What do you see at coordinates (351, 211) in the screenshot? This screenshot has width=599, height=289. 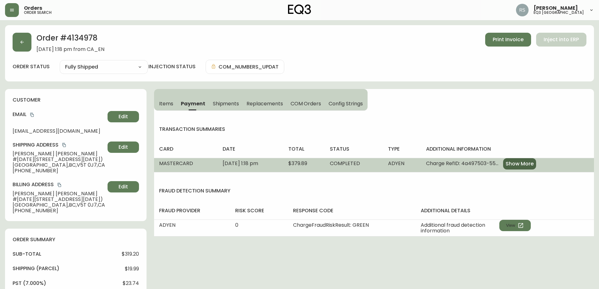 I see `h4: response code` at bounding box center [351, 211].